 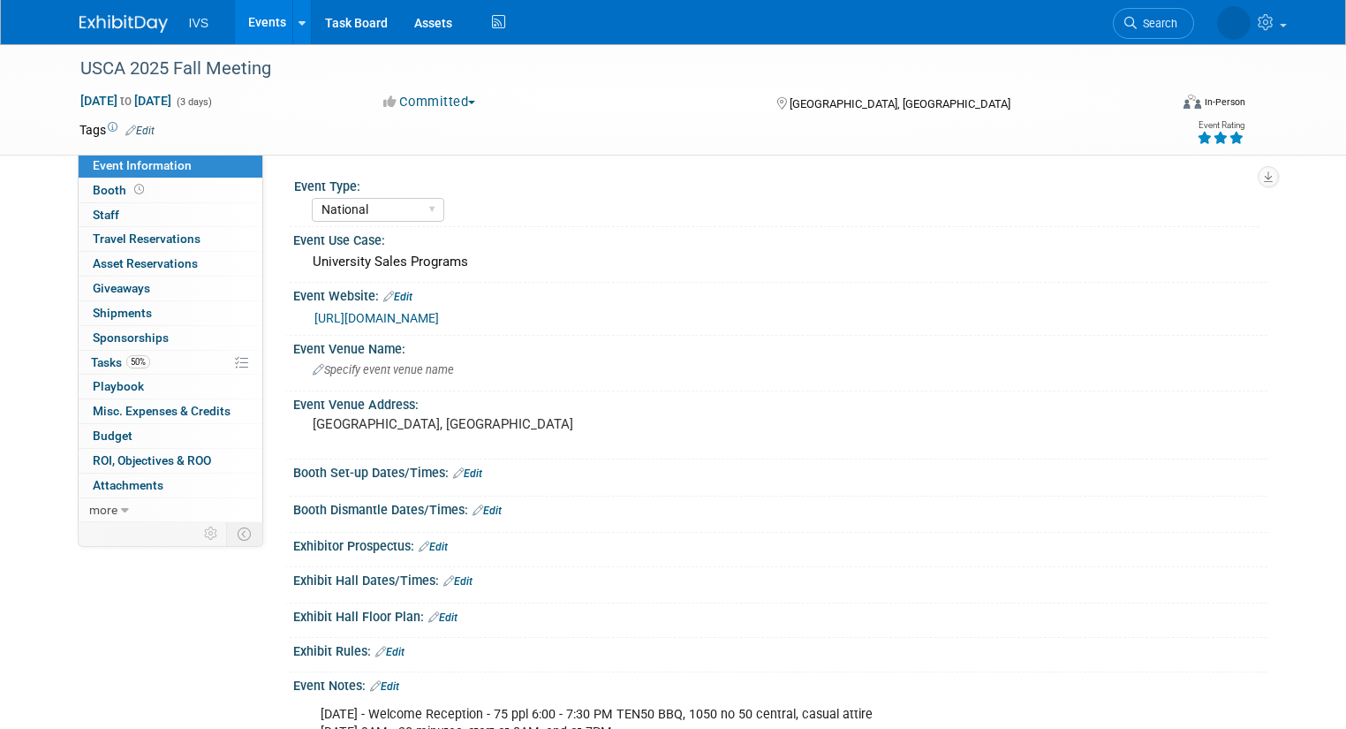 I want to click on div: Event Venue Address:, so click(x=780, y=402).